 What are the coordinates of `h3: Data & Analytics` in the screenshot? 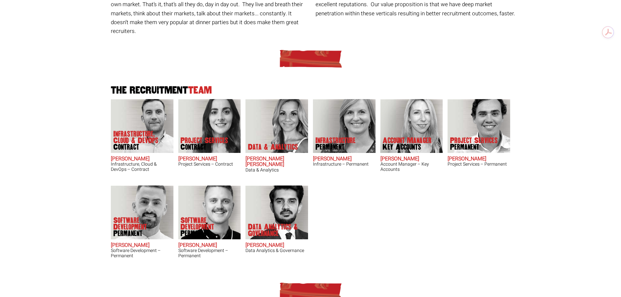 It's located at (277, 170).